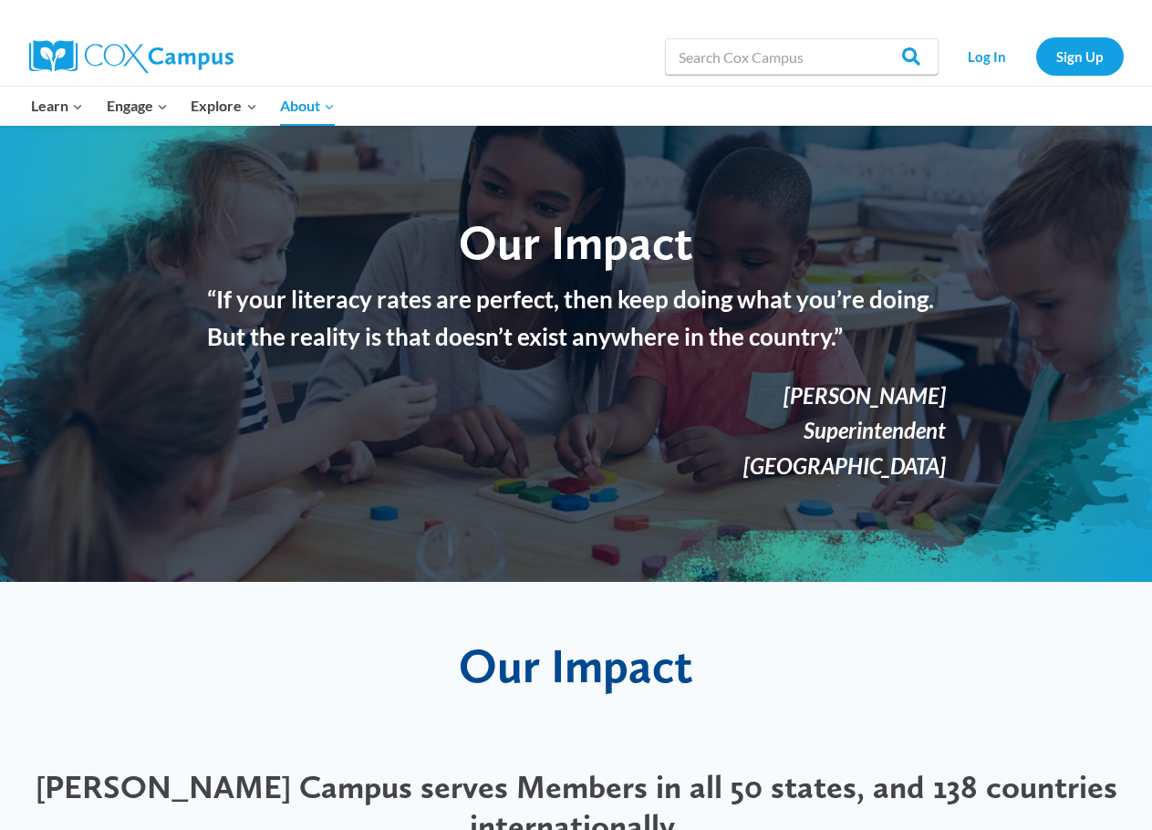  I want to click on span: About, so click(307, 106).